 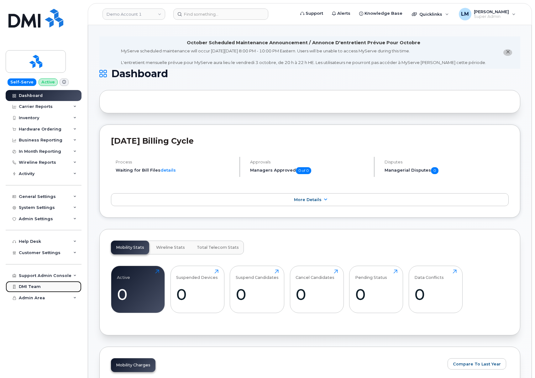 I want to click on a: Active0, so click(x=138, y=289).